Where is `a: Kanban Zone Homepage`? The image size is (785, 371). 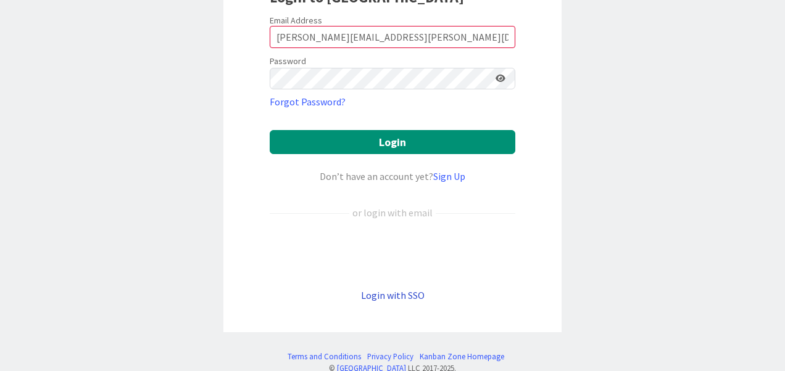
a: Kanban Zone Homepage is located at coordinates (461, 357).